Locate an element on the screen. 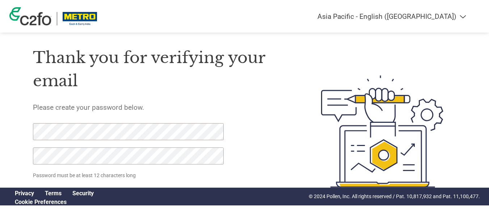  a: Terms is located at coordinates (53, 193).